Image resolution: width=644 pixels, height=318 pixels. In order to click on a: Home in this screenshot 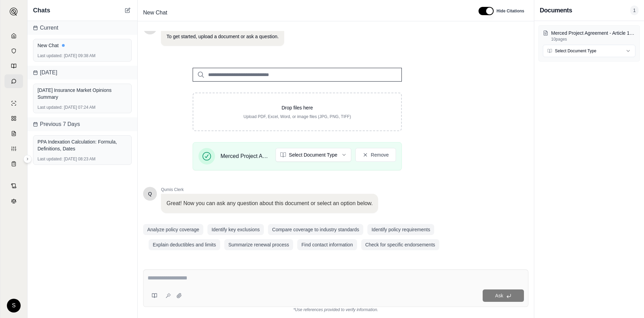, I will do `click(14, 36)`.